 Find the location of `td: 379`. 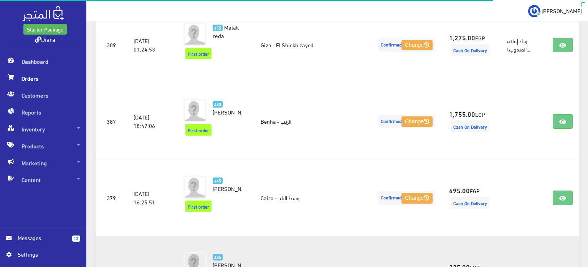

td: 379 is located at coordinates (111, 198).